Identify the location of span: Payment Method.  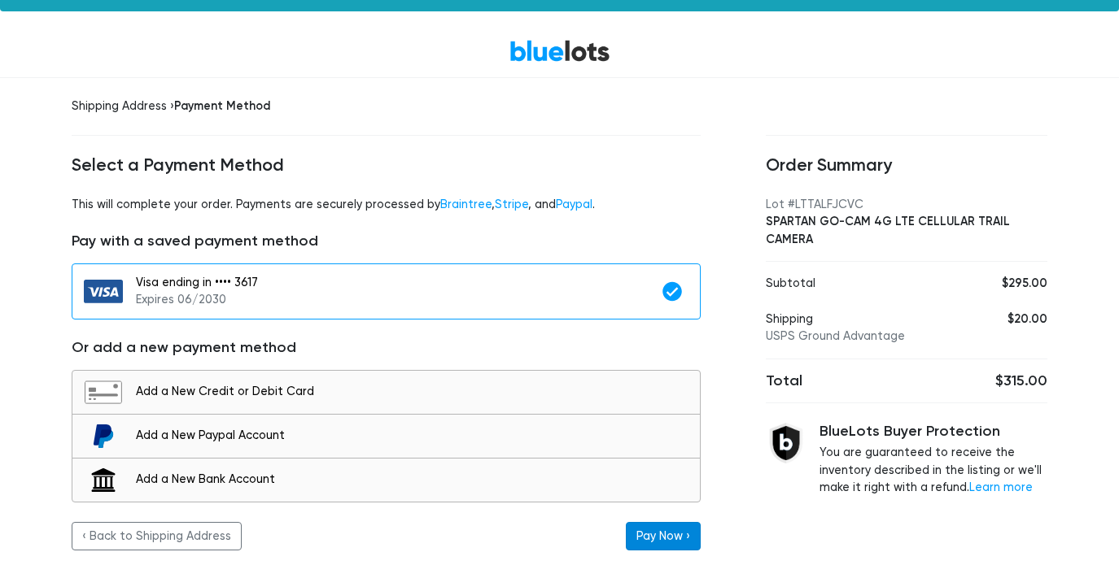
(222, 106).